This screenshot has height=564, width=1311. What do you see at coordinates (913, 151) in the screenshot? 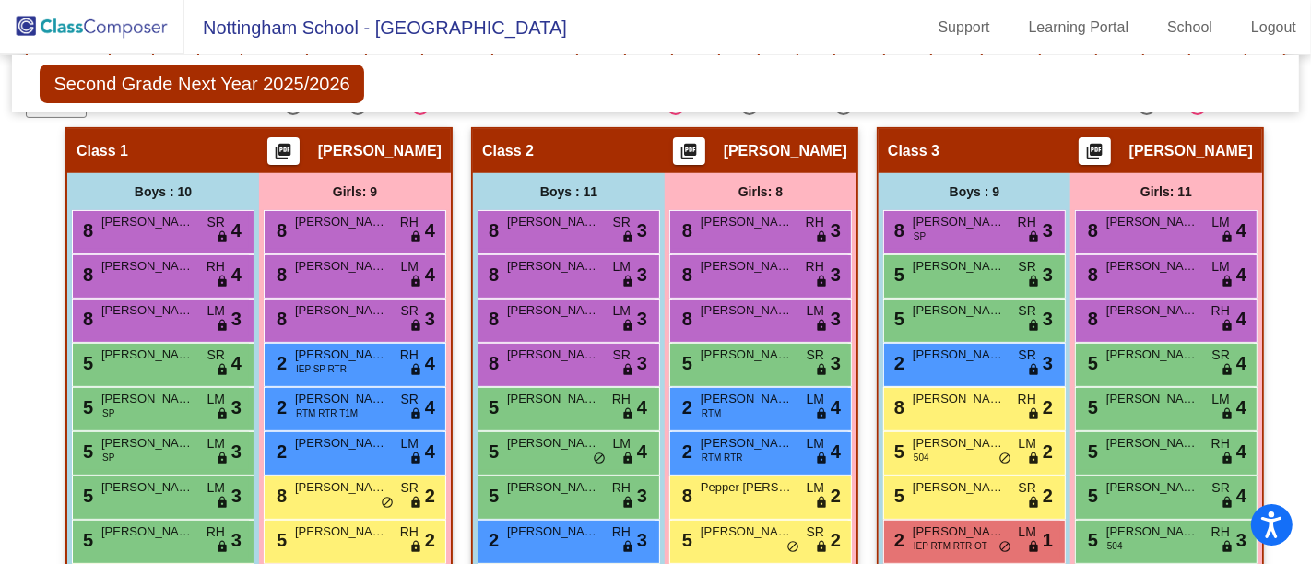
I see `span: Class 3` at bounding box center [913, 151].